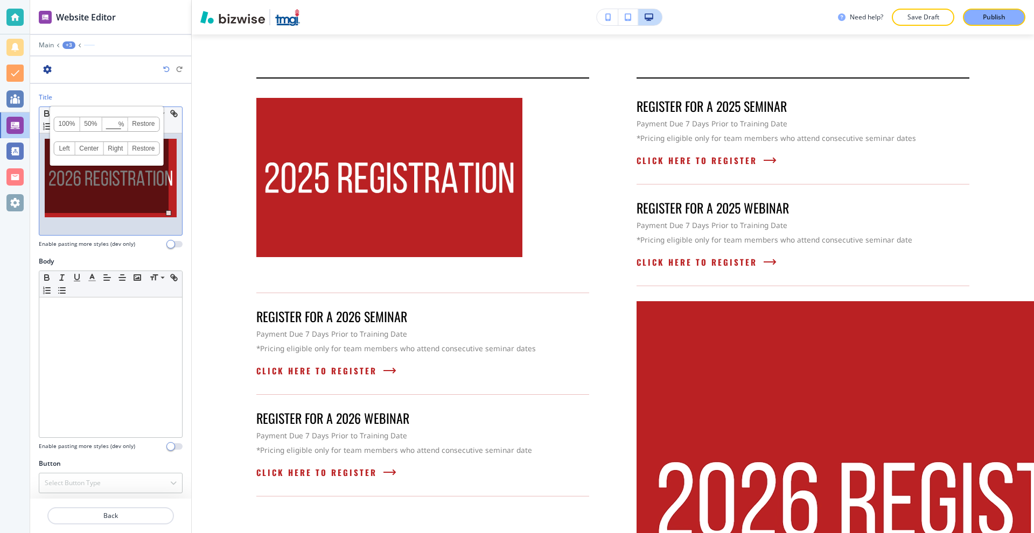 The width and height of the screenshot is (1034, 533). What do you see at coordinates (45, 97) in the screenshot?
I see `h2: Title` at bounding box center [45, 97].